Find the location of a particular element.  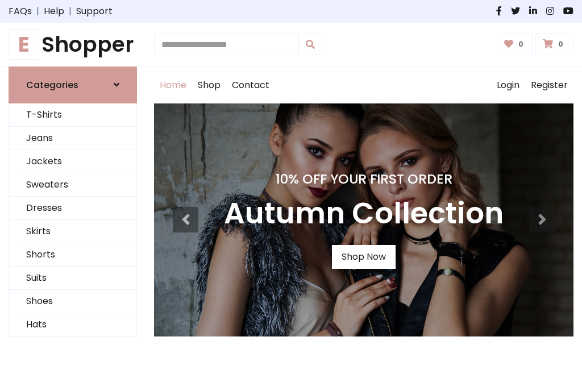

a: Shop is located at coordinates (209, 85).